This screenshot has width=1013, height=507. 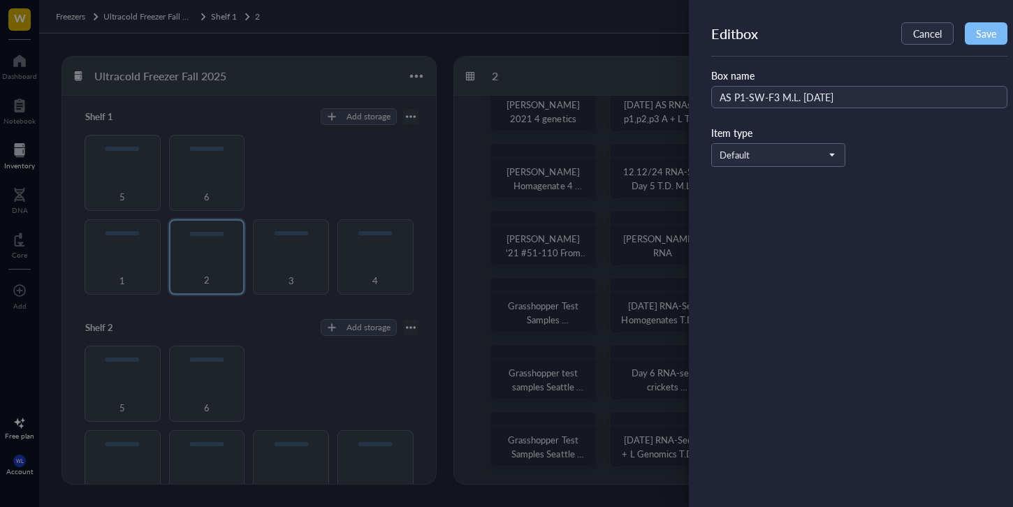 What do you see at coordinates (927, 34) in the screenshot?
I see `span: Cancel` at bounding box center [927, 34].